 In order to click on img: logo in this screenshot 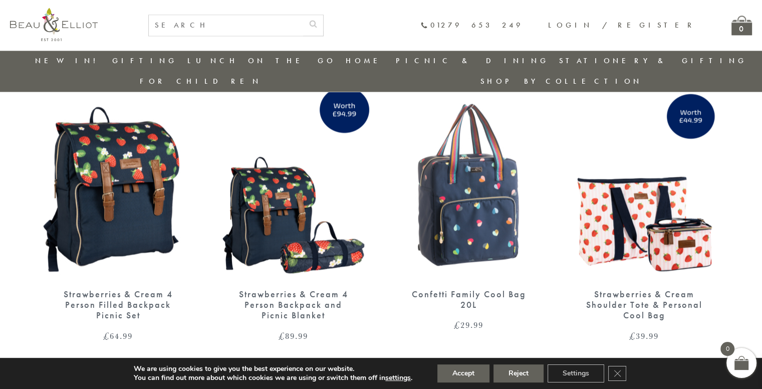, I will do `click(54, 24)`.